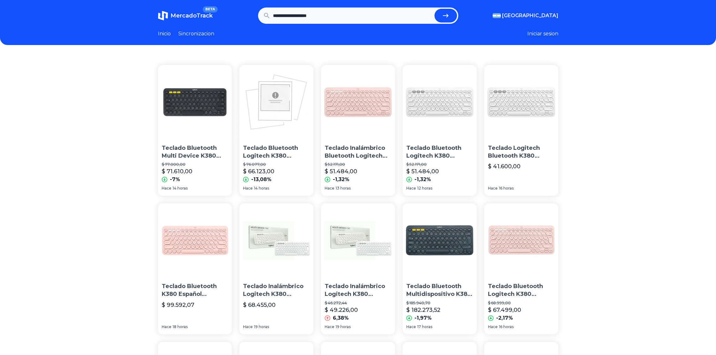 This screenshot has height=355, width=716. I want to click on img: Teclado Inalámbrico Logitech K380 Español Bluetooth Win Mac, so click(358, 240).